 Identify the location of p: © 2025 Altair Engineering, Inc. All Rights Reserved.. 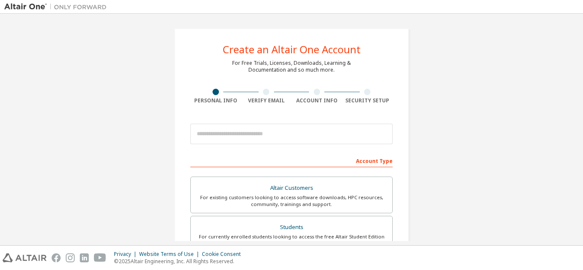
(180, 261).